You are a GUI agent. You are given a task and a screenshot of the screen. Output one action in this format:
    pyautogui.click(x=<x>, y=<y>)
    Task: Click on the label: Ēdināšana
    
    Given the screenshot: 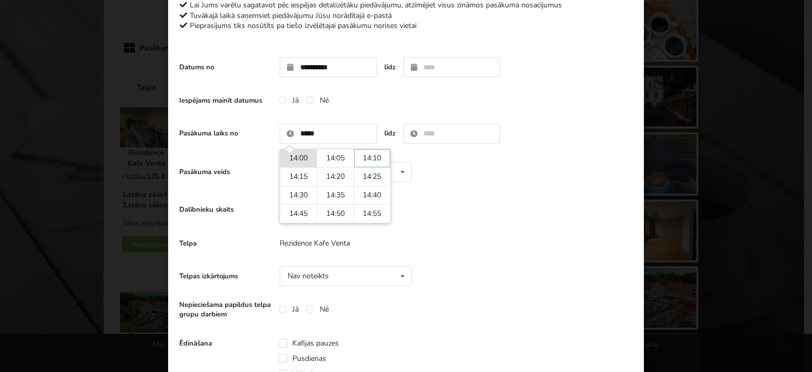 What is the action you would take?
    pyautogui.click(x=225, y=343)
    